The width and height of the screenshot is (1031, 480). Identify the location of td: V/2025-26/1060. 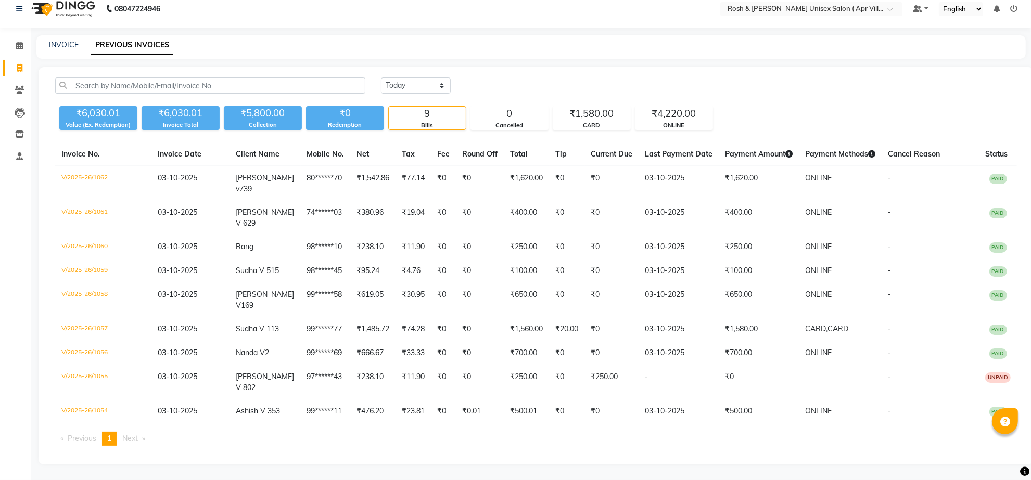
(103, 247).